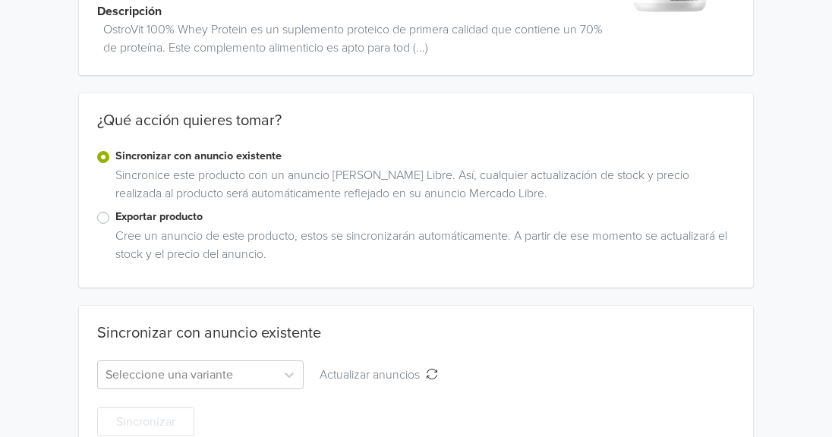 The height and width of the screenshot is (437, 832). Describe the element at coordinates (129, 11) in the screenshot. I see `span: Descripción` at that location.